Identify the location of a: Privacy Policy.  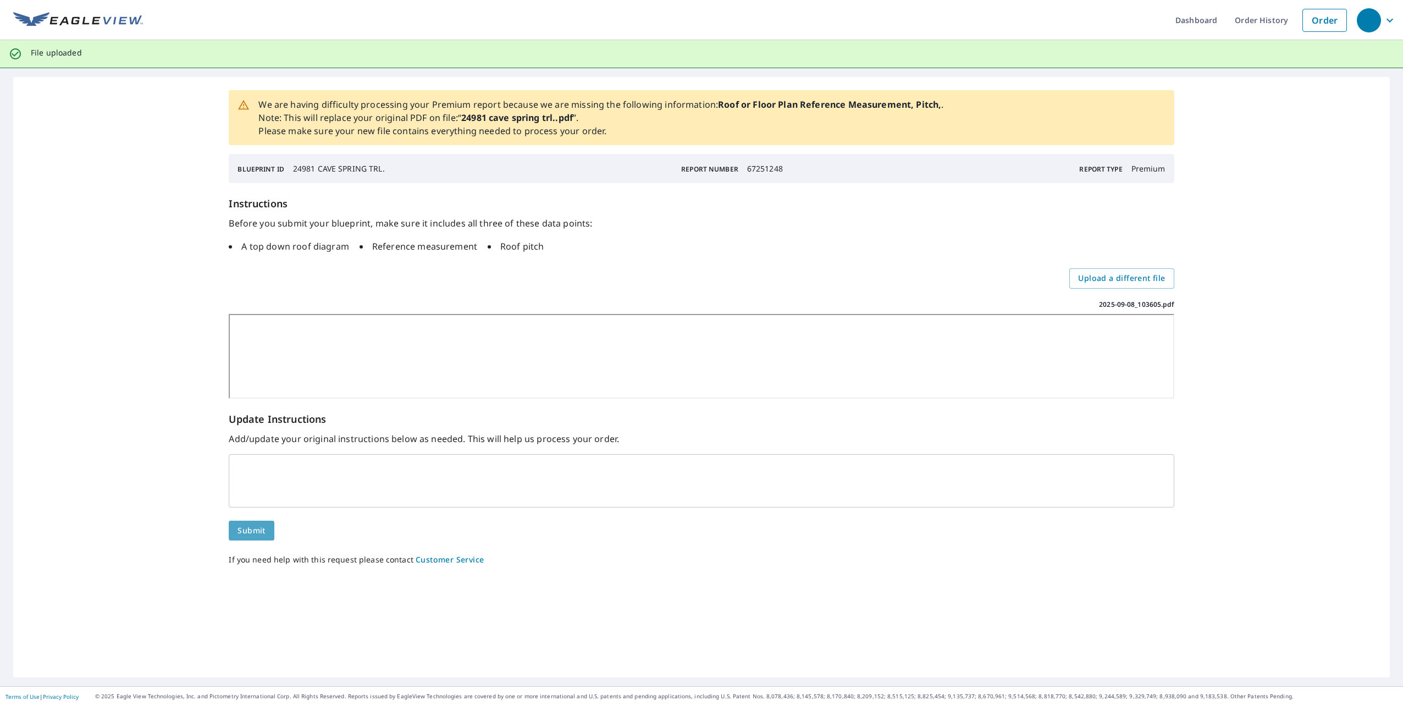
(60, 697).